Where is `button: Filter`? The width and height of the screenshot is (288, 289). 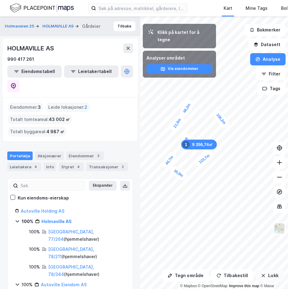
button: Filter is located at coordinates (271, 74).